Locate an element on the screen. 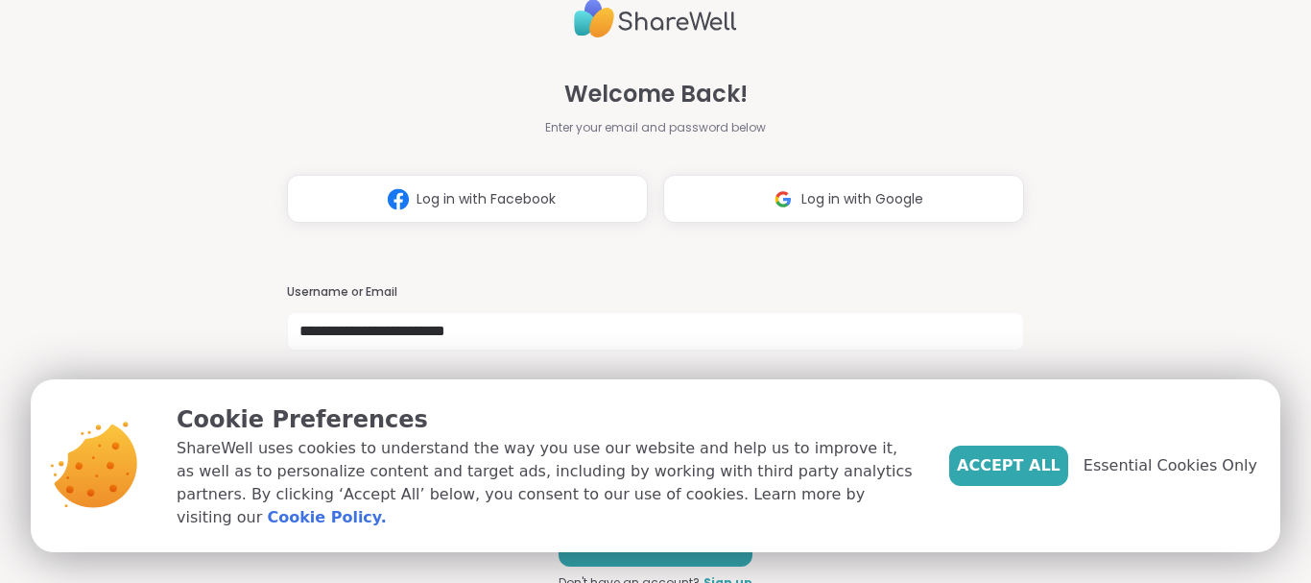 The image size is (1311, 583). span: Log in with Facebook is located at coordinates (486, 199).